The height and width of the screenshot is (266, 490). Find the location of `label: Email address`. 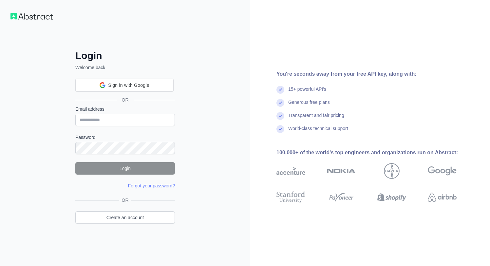

label: Email address is located at coordinates (125, 109).